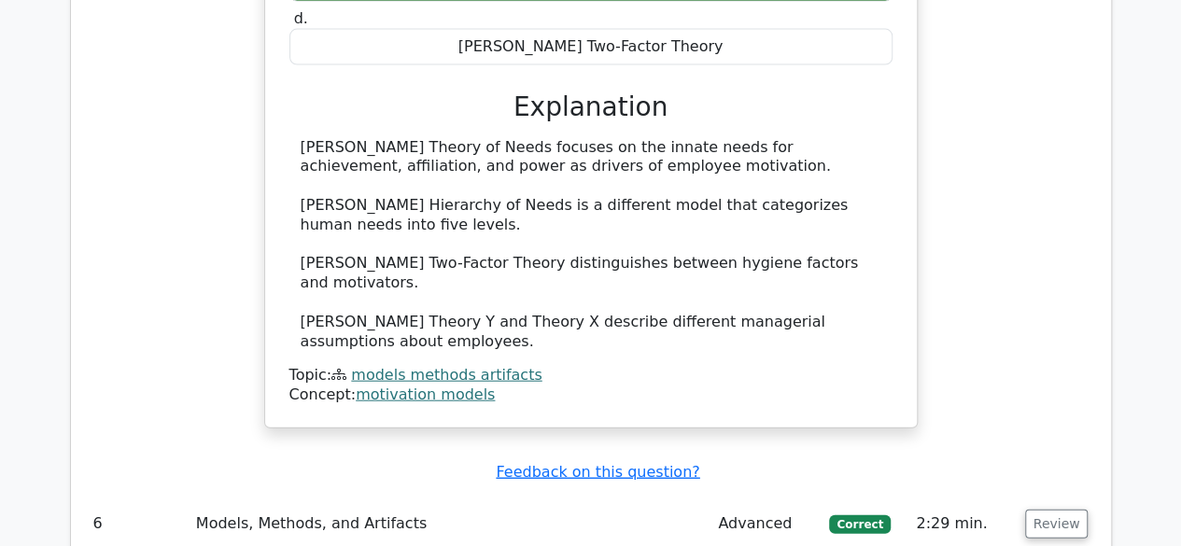  What do you see at coordinates (446, 374) in the screenshot?
I see `a: models methods artifacts` at bounding box center [446, 374].